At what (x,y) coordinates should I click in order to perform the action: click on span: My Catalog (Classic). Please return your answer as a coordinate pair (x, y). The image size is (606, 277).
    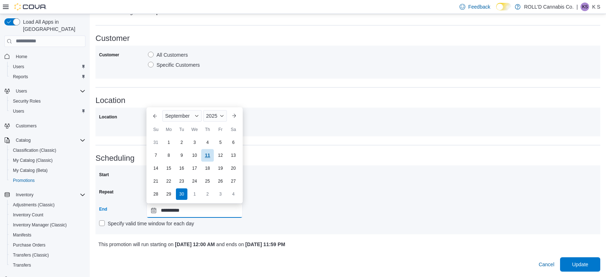
    Looking at the image, I should click on (48, 160).